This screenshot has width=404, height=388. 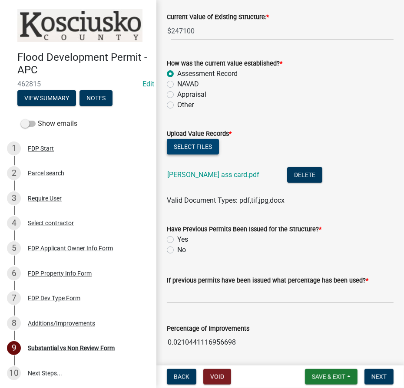 I want to click on wm-modal-confirm: Summary, so click(x=46, y=99).